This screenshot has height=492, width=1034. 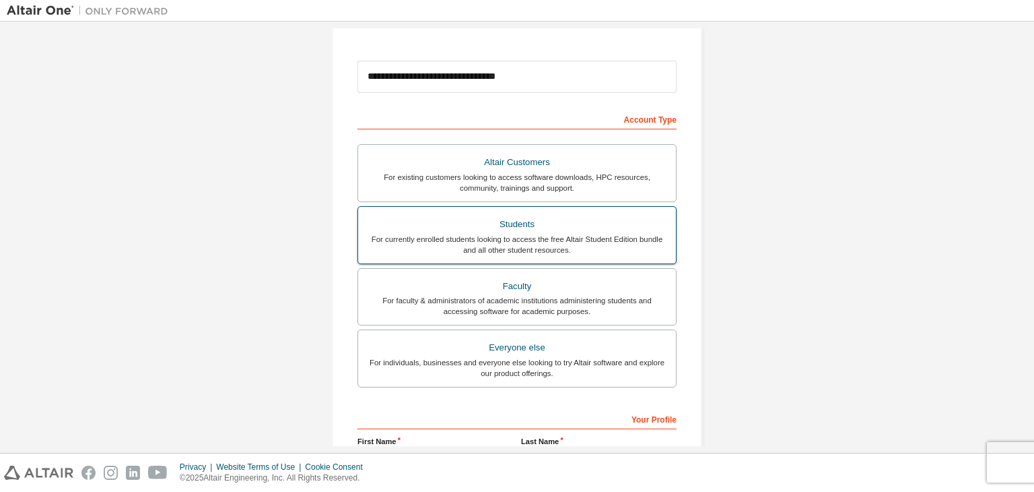 I want to click on div: For faculty & administrators of academic institutions administering students and accessing softwa..., so click(x=517, y=306).